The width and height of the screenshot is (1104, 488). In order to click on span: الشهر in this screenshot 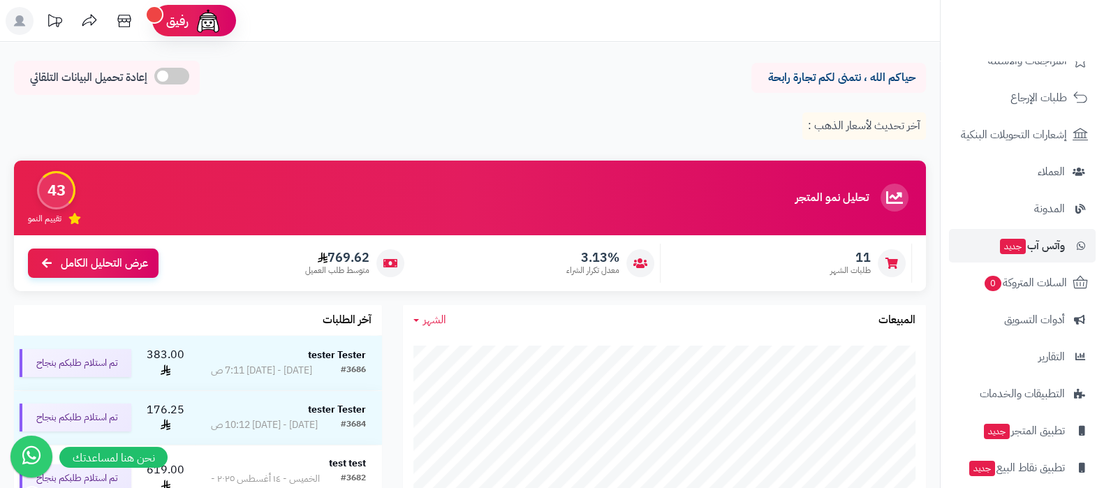, I will do `click(434, 320)`.